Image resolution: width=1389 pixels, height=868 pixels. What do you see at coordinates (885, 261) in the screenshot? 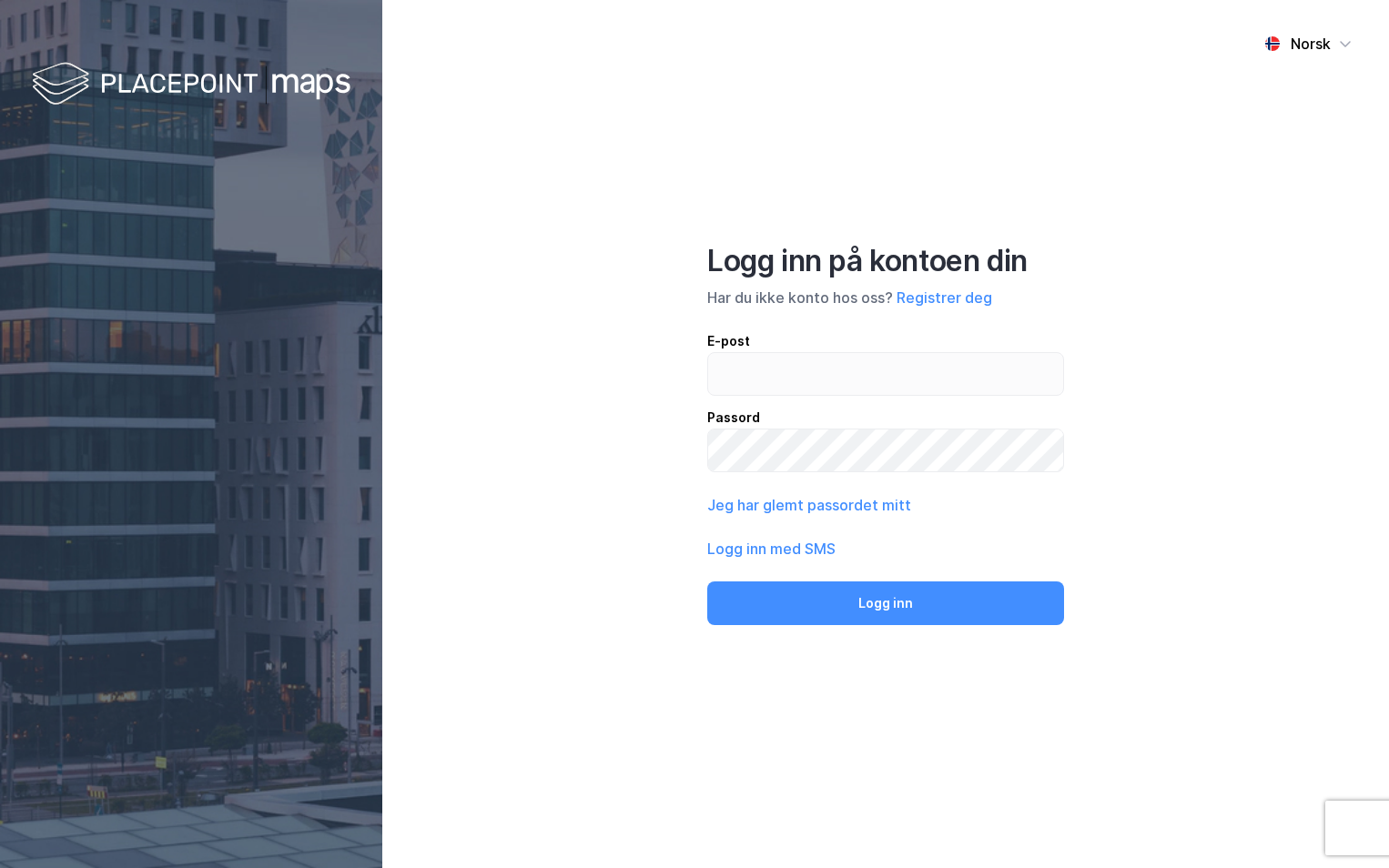
I see `div: Logg inn på kontoen din` at bounding box center [885, 261].